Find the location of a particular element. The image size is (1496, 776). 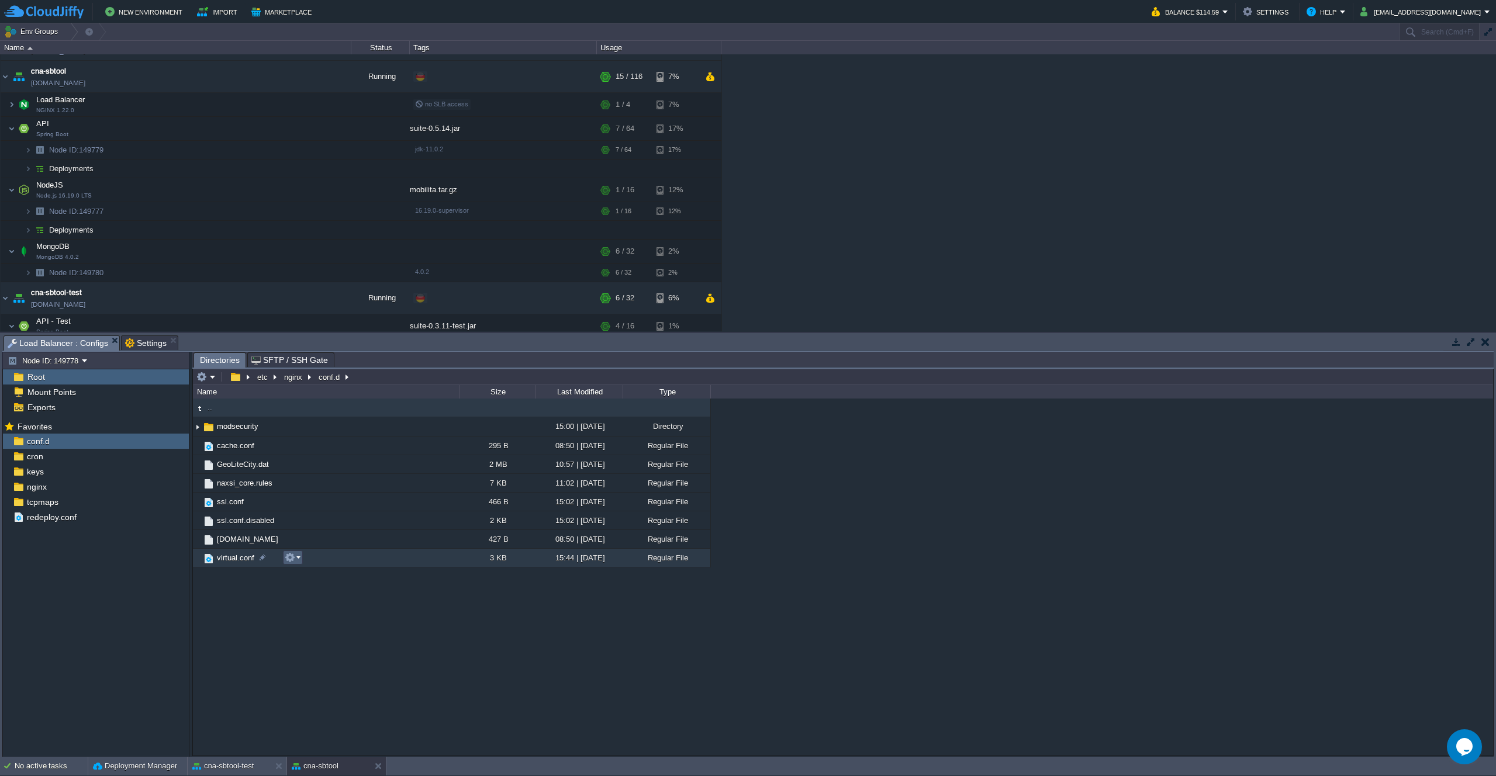

a: naxsi_core.rules is located at coordinates (244, 483).